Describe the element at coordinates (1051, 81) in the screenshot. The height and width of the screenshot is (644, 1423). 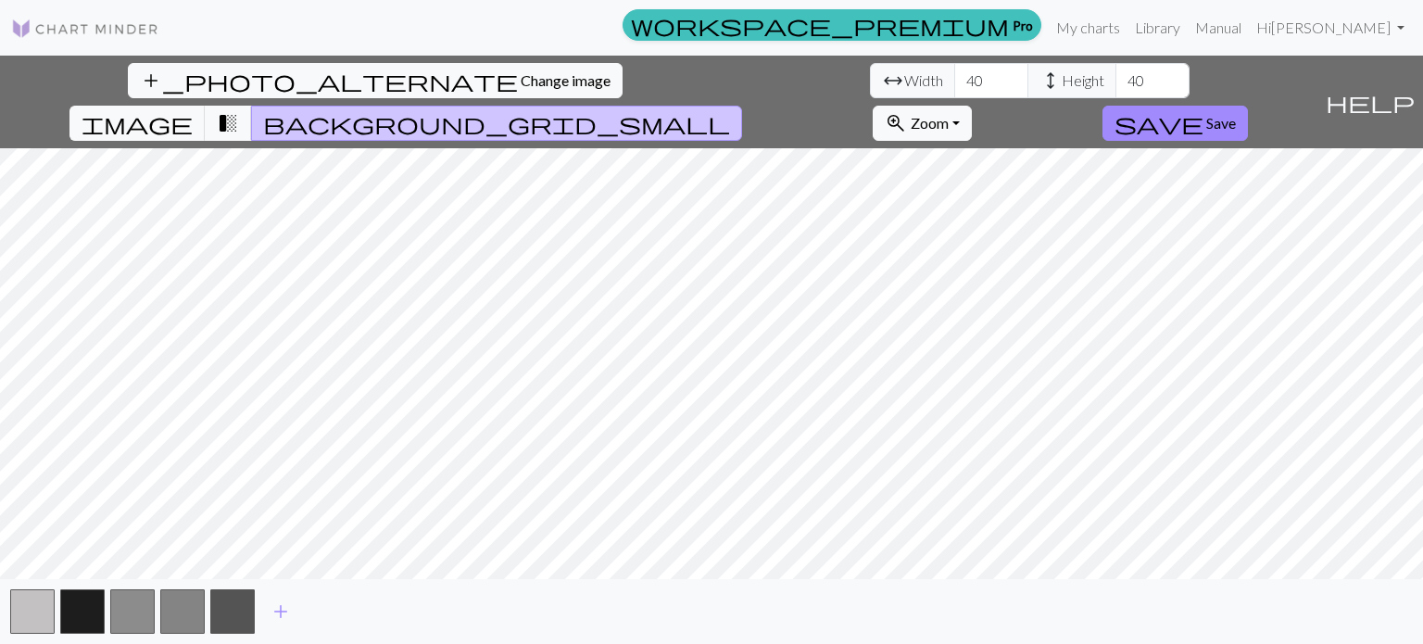
I see `span: height` at that location.